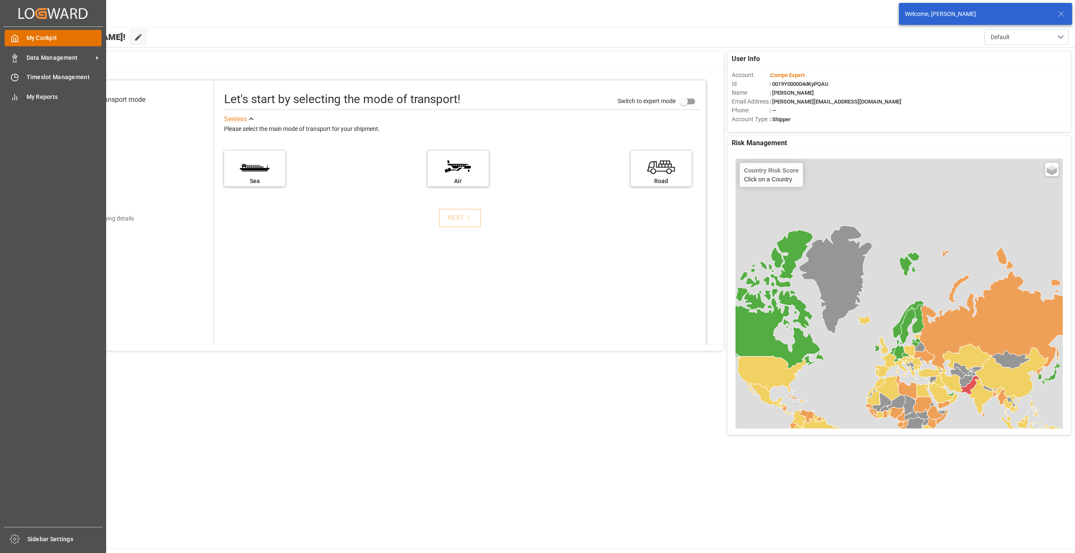  Describe the element at coordinates (751, 102) in the screenshot. I see `span: Email Address` at that location.